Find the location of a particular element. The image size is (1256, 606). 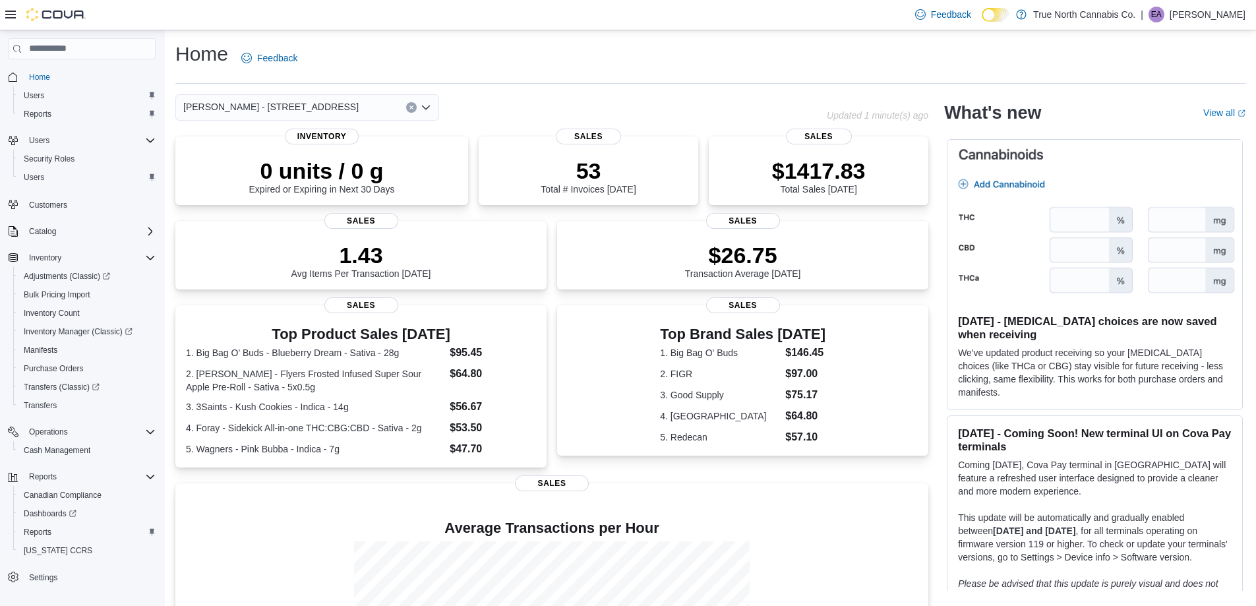

a: Purchase Orders is located at coordinates (53, 369).